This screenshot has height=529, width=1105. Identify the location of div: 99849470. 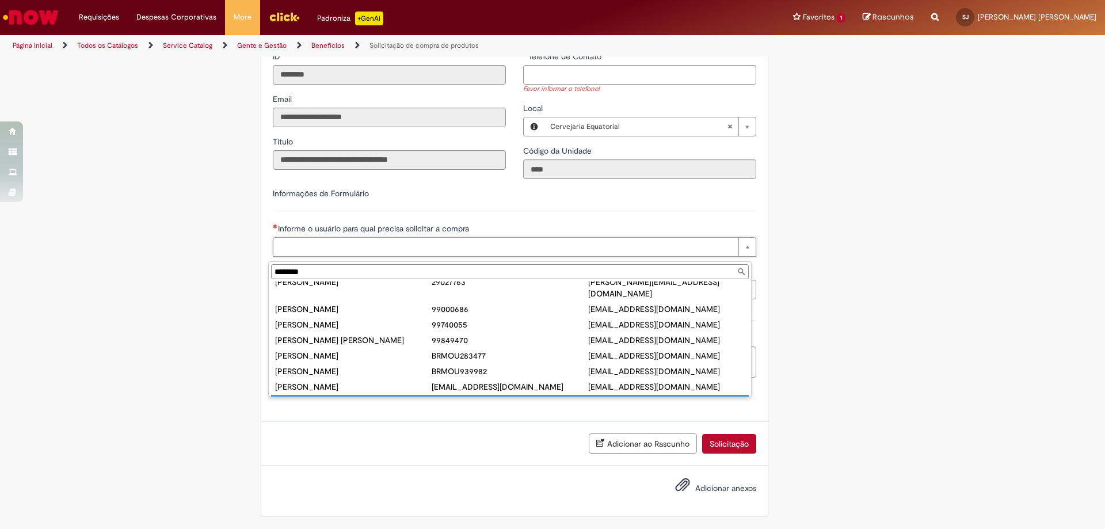
(510, 340).